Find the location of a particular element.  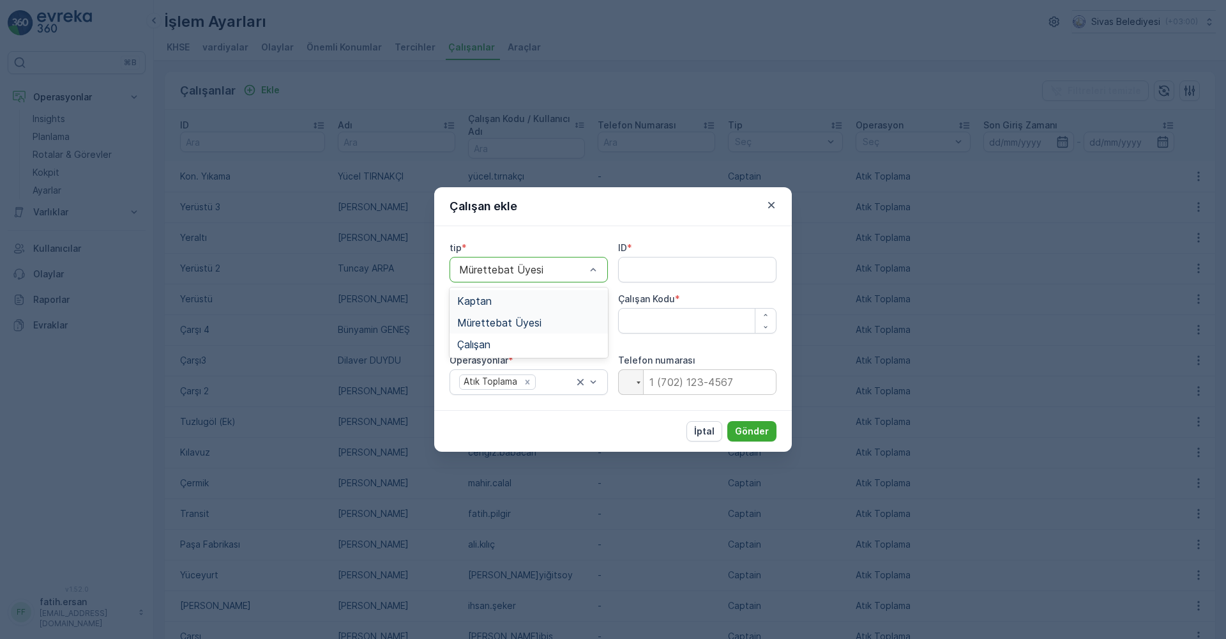

div: Atık Toplama is located at coordinates (489, 381).